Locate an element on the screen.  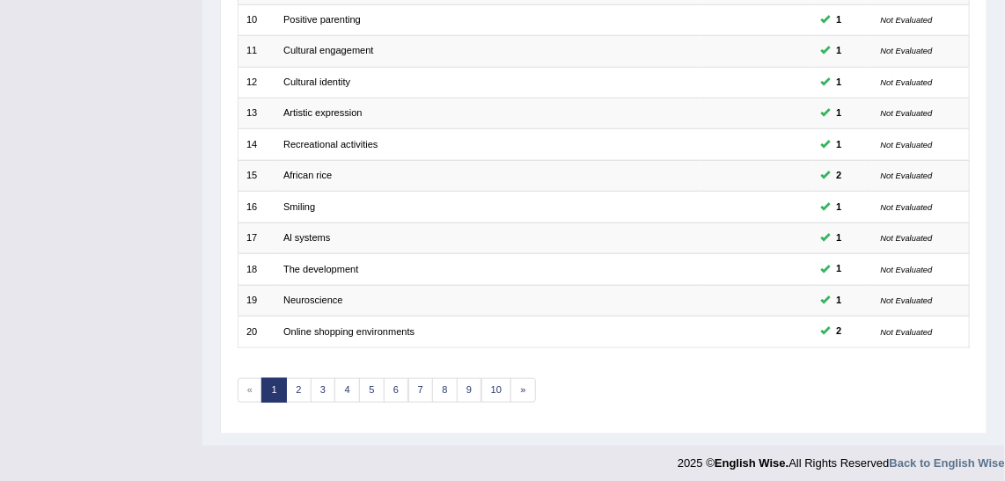
a: 9 is located at coordinates (469, 391).